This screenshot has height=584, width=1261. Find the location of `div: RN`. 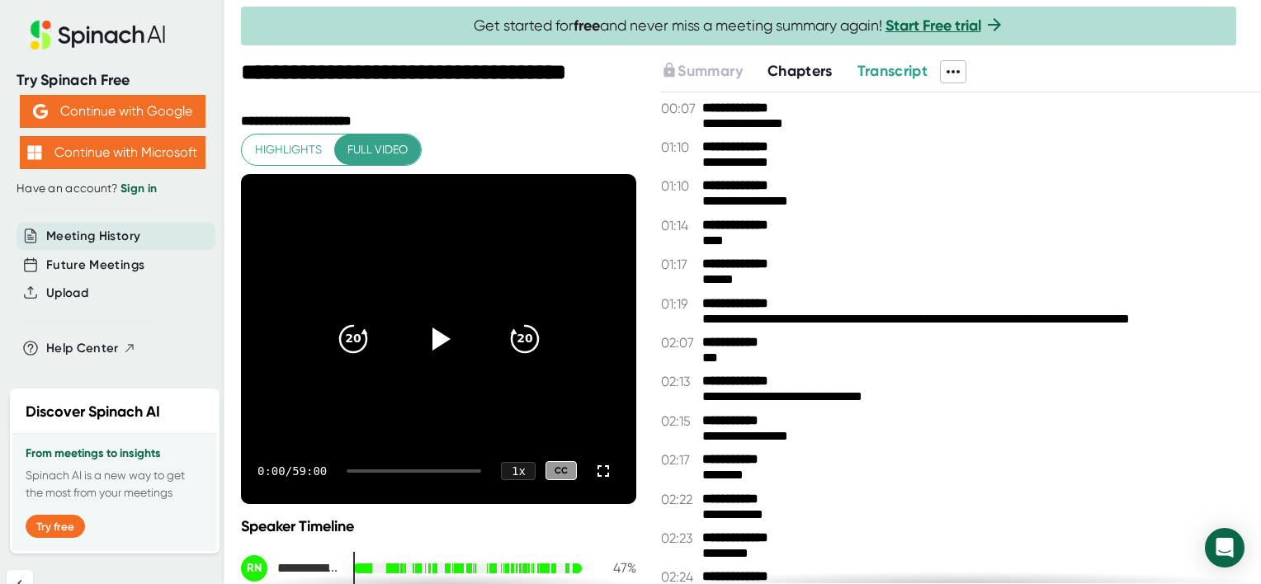

div: RN is located at coordinates (254, 569).